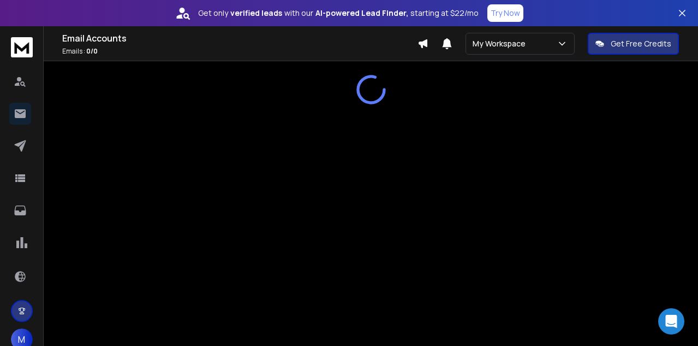 The image size is (698, 346). I want to click on p: Get Free Credits, so click(641, 44).